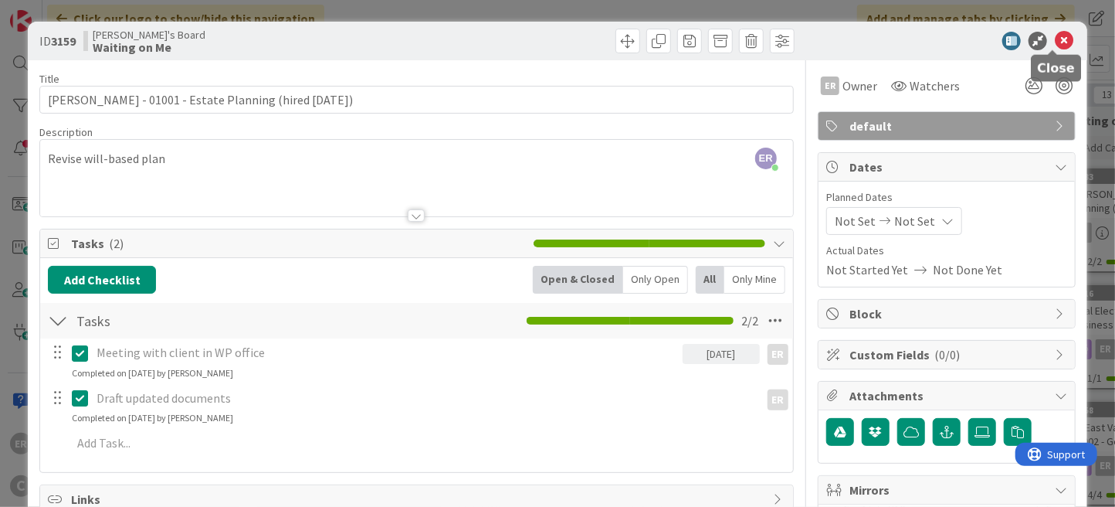  I want to click on label: Title, so click(49, 79).